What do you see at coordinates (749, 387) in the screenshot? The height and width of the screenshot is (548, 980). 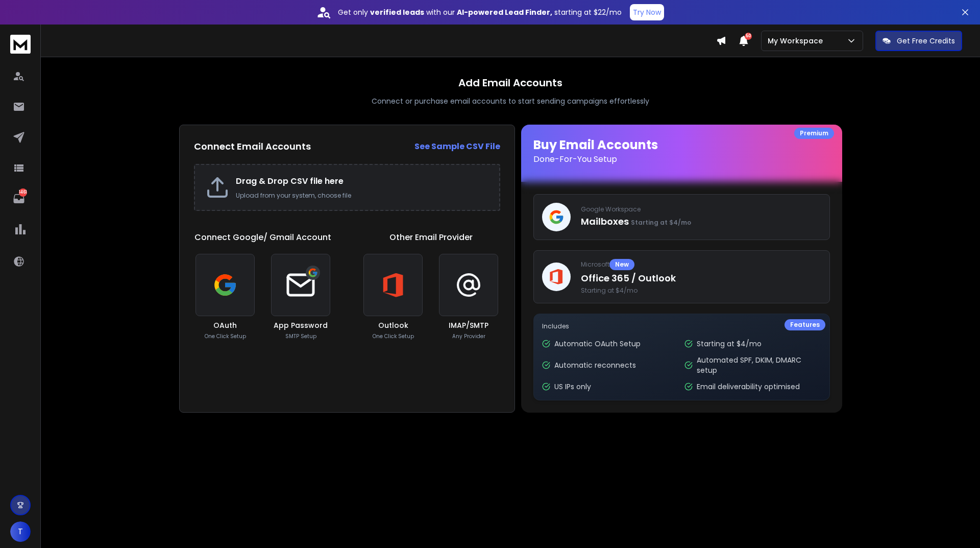 I see `p: Email deliverability optimised` at bounding box center [749, 387].